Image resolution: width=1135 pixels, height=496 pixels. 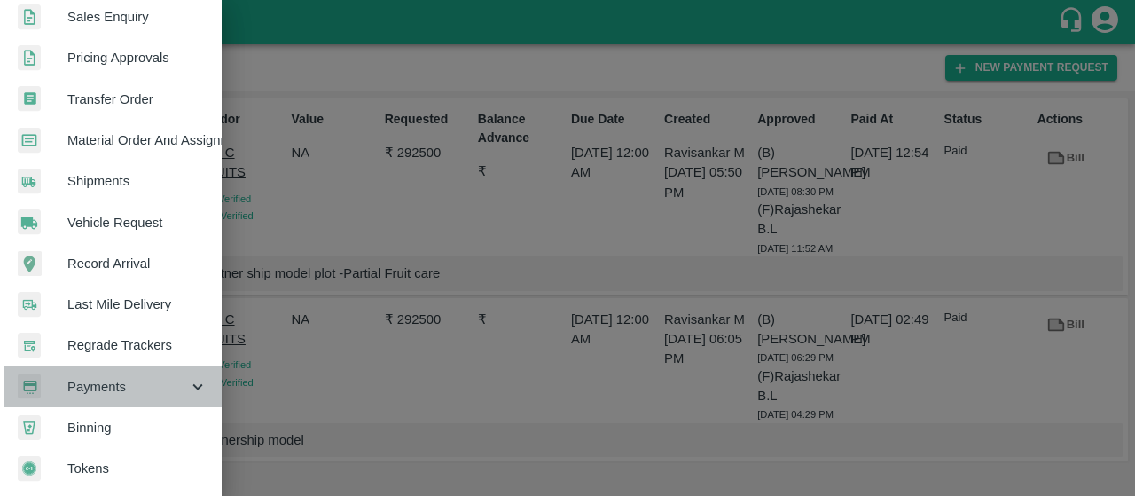 What do you see at coordinates (29, 304) in the screenshot?
I see `img: delivery` at bounding box center [29, 304].